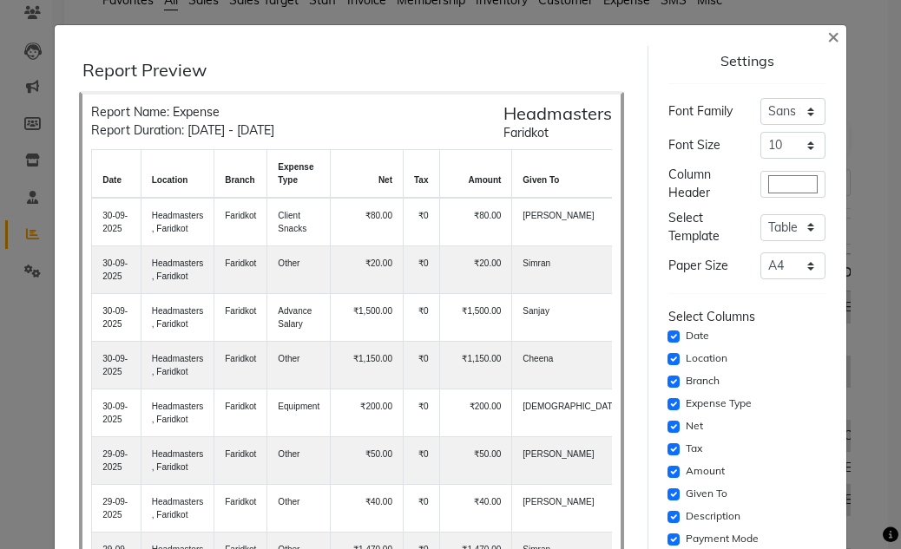  What do you see at coordinates (571, 365) in the screenshot?
I see `td: Cheena` at bounding box center [571, 365].